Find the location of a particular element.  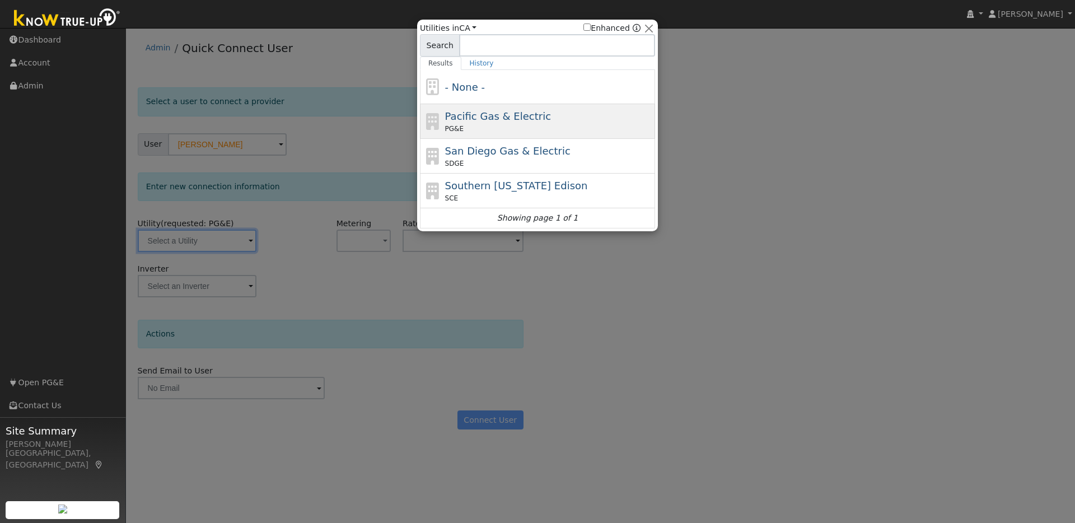

a: Map is located at coordinates (99, 465).